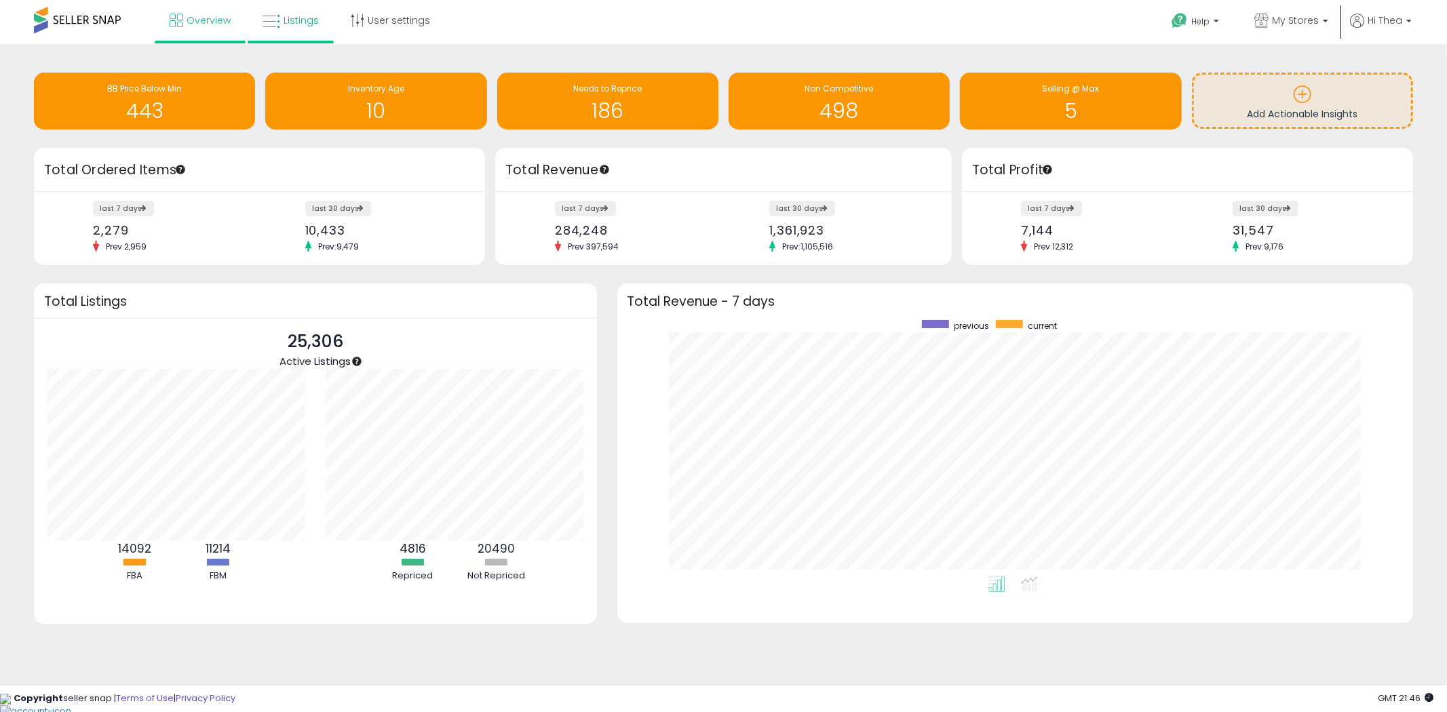  Describe the element at coordinates (608, 111) in the screenshot. I see `h1: 186` at that location.